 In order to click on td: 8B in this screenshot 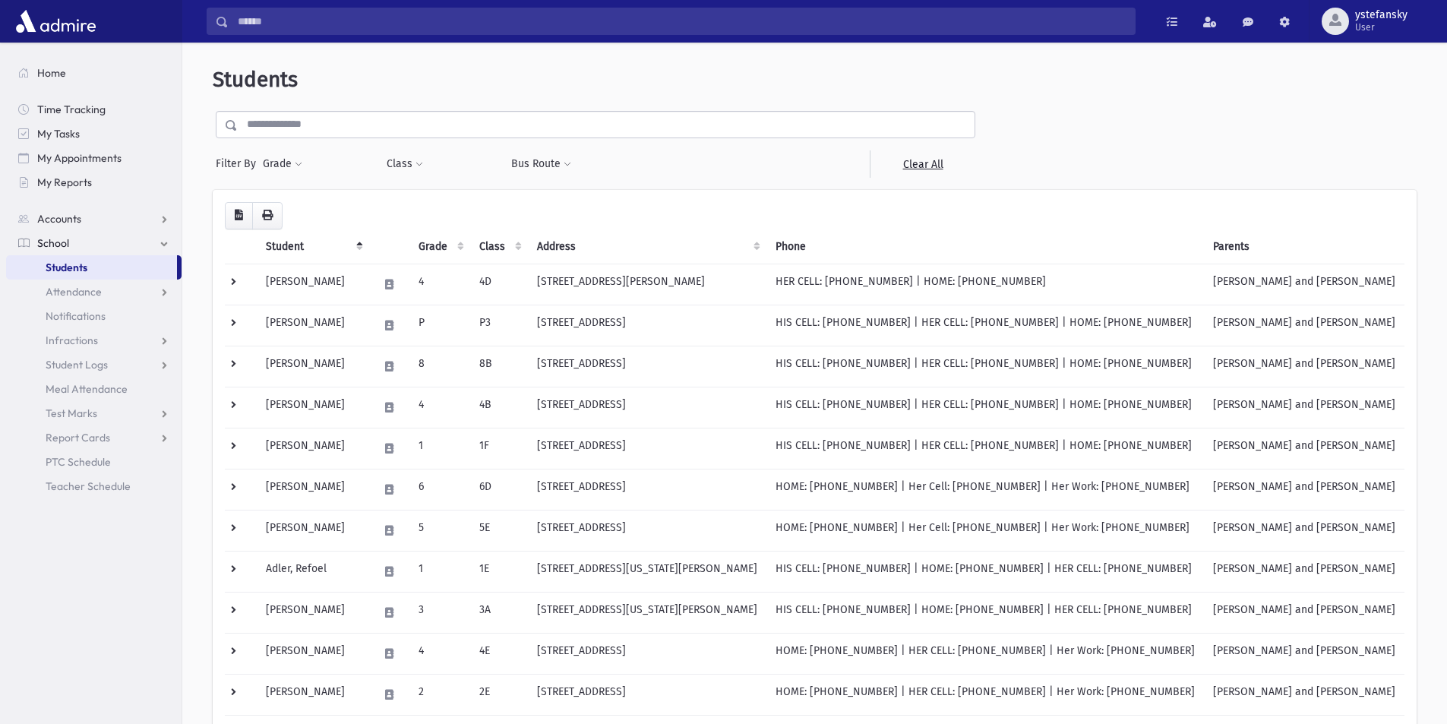, I will do `click(499, 366)`.